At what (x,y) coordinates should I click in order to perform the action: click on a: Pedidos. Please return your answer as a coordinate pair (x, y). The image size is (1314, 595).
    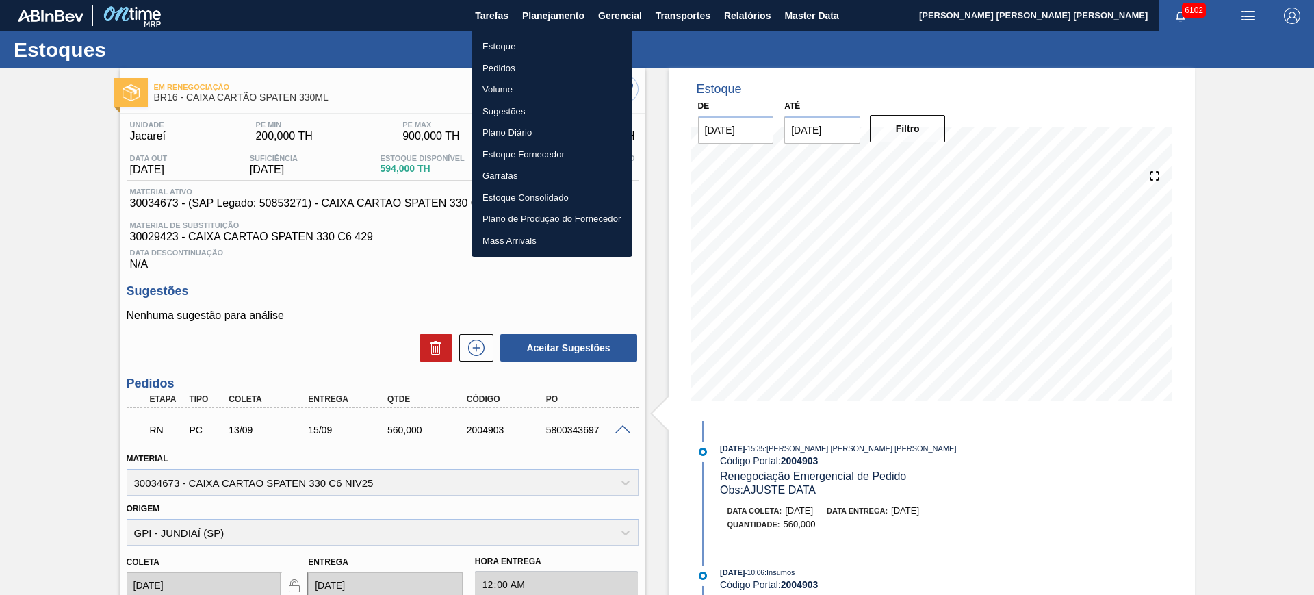
    Looking at the image, I should click on (552, 68).